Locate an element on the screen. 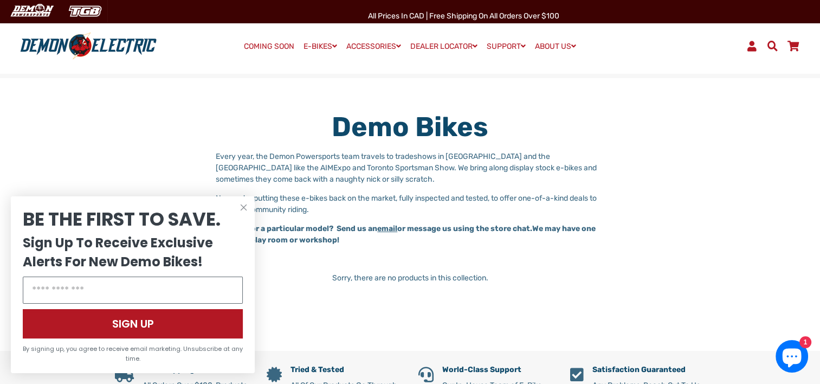  h1: Demo Bikes is located at coordinates (410, 127).